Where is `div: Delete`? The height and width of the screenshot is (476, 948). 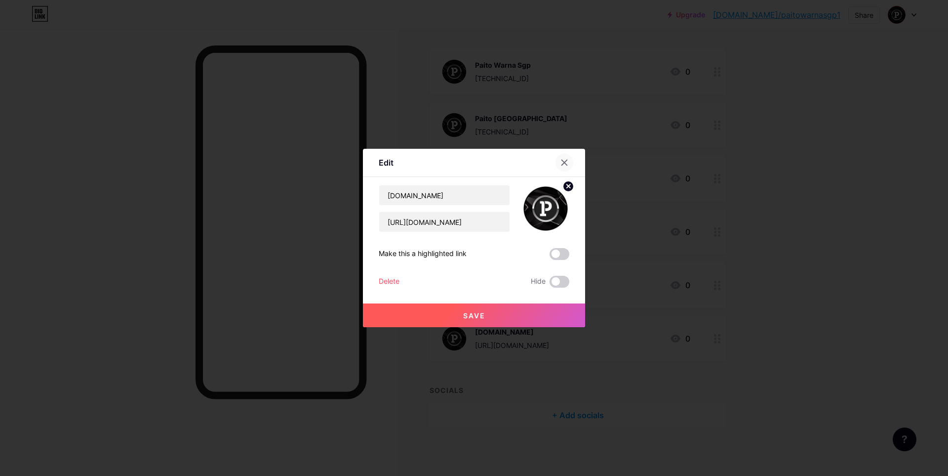
div: Delete is located at coordinates (389, 281).